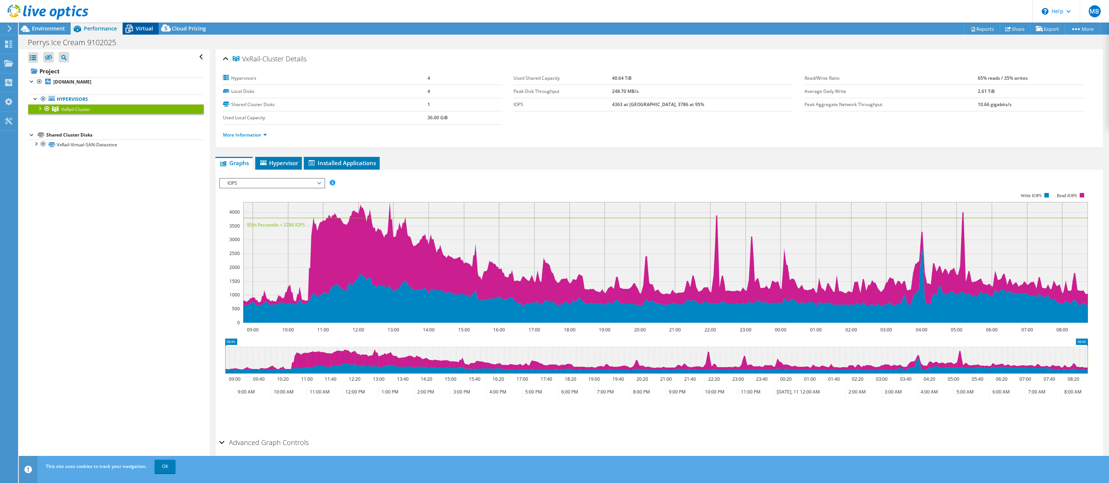 The width and height of the screenshot is (1109, 483). Describe the element at coordinates (342, 163) in the screenshot. I see `span: Installed Applications` at that location.